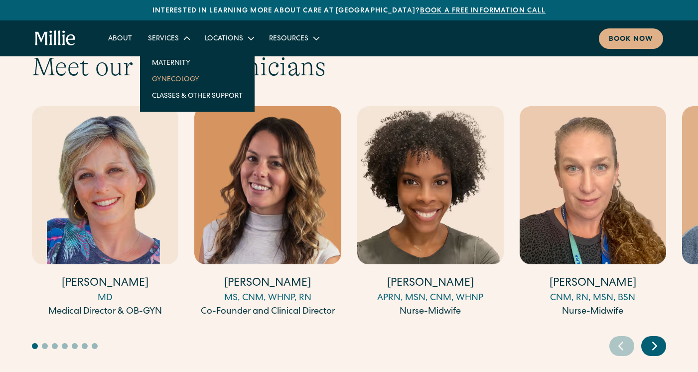  What do you see at coordinates (85, 346) in the screenshot?
I see `button: Go to slide 6` at bounding box center [85, 346].